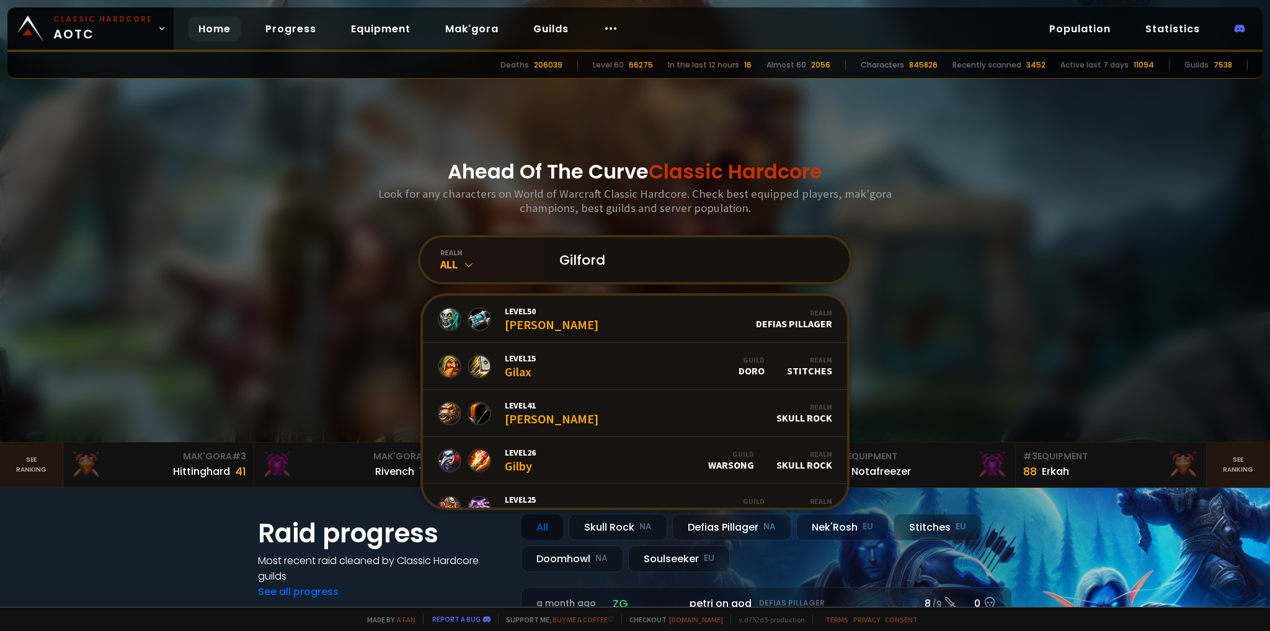  What do you see at coordinates (91, 29) in the screenshot?
I see `a: Classic HardcoreAOTC` at bounding box center [91, 29].